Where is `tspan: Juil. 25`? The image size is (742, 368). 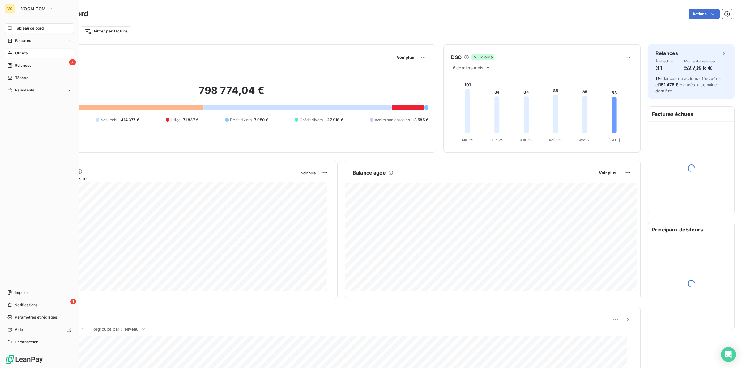 tspan: Juil. 25 is located at coordinates (526, 140).